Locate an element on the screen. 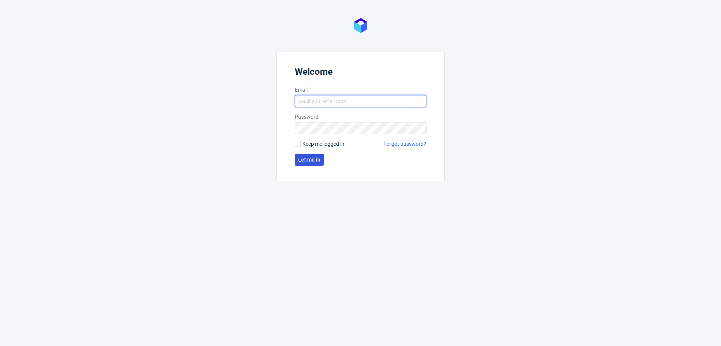 The height and width of the screenshot is (346, 721). a: Forgot password? is located at coordinates (405, 144).